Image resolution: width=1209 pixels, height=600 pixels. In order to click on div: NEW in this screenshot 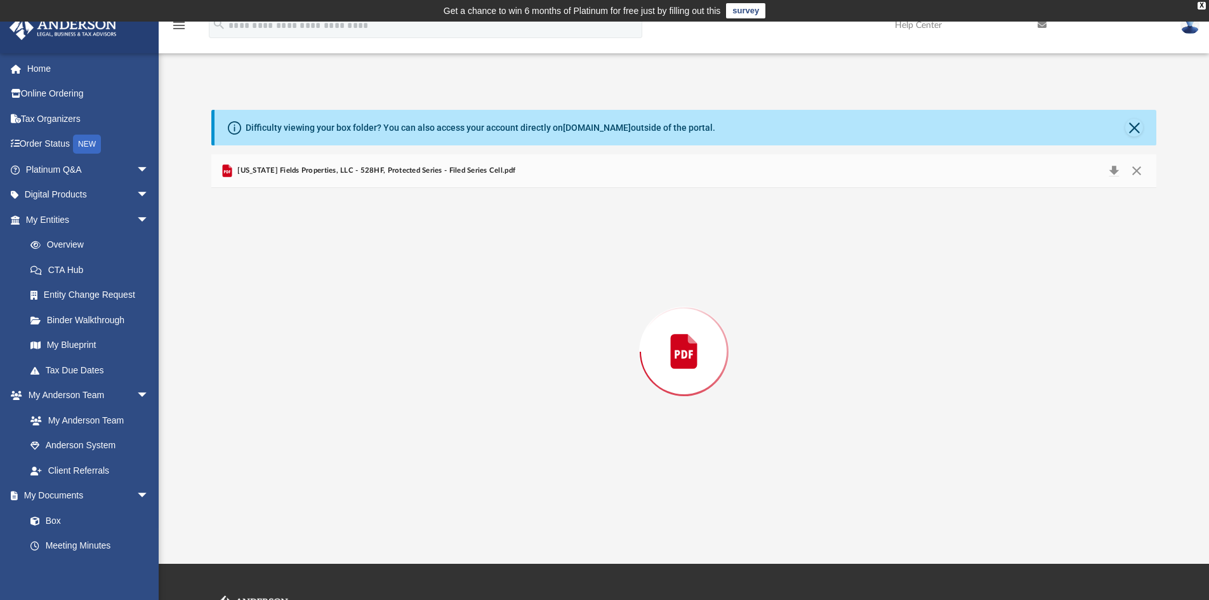, I will do `click(87, 144)`.